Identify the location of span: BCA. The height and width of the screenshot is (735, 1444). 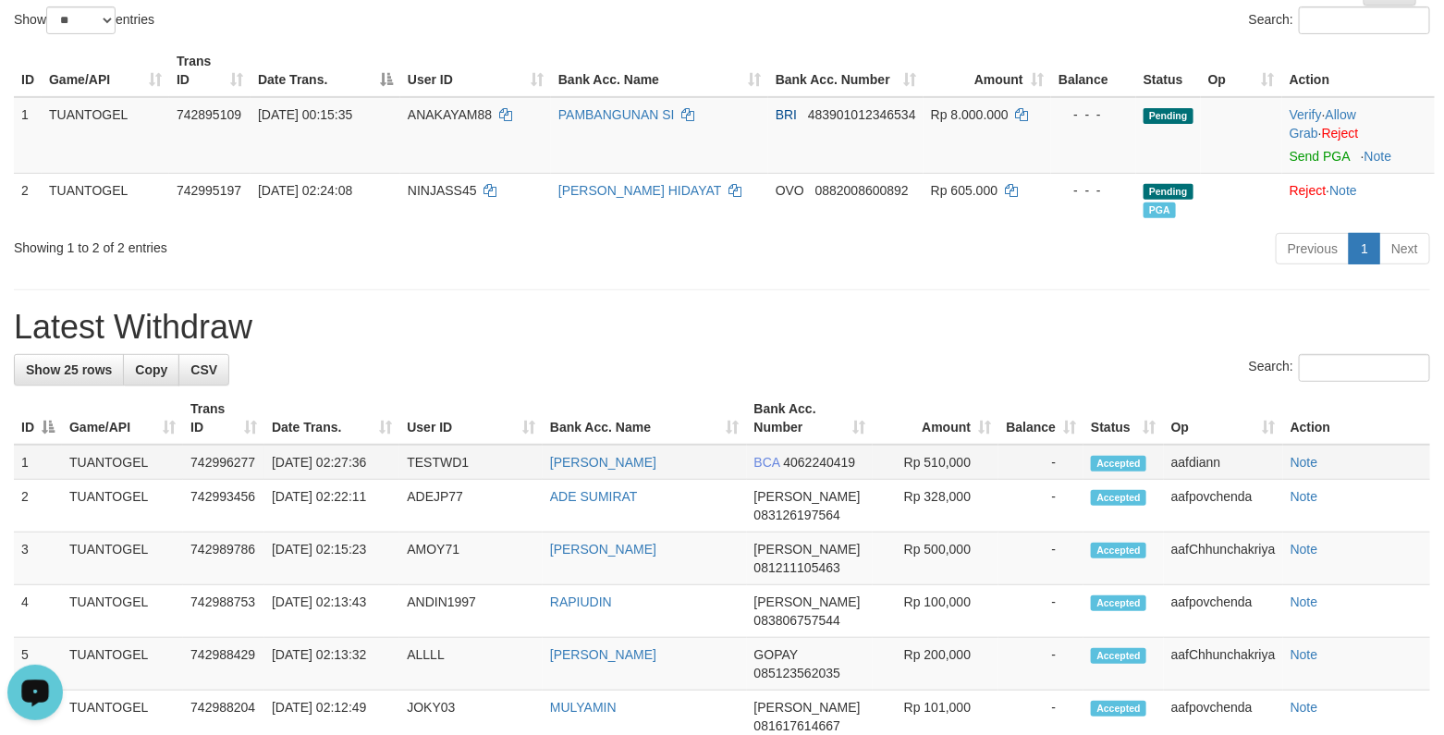
(767, 462).